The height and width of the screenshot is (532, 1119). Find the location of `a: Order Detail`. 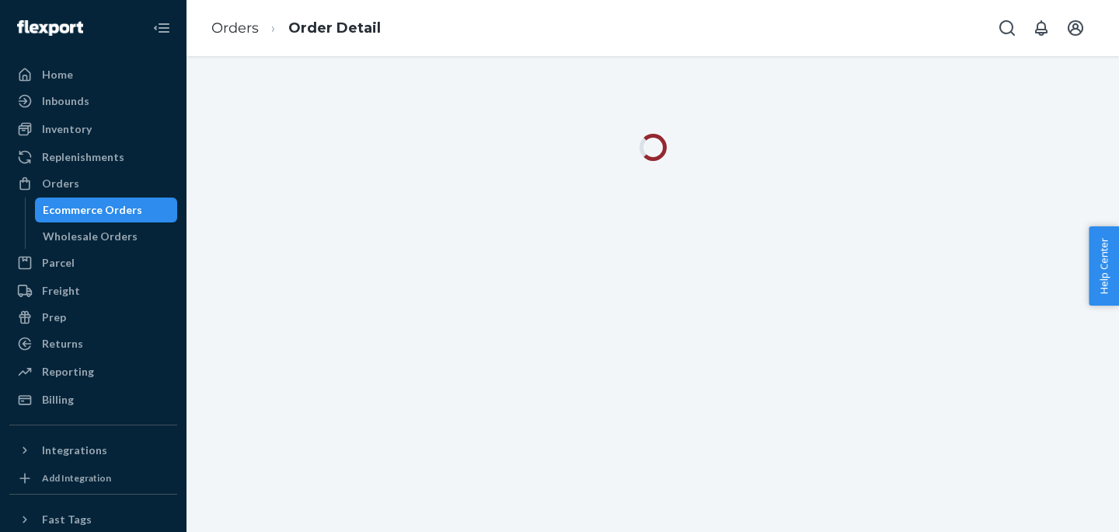

a: Order Detail is located at coordinates (334, 28).